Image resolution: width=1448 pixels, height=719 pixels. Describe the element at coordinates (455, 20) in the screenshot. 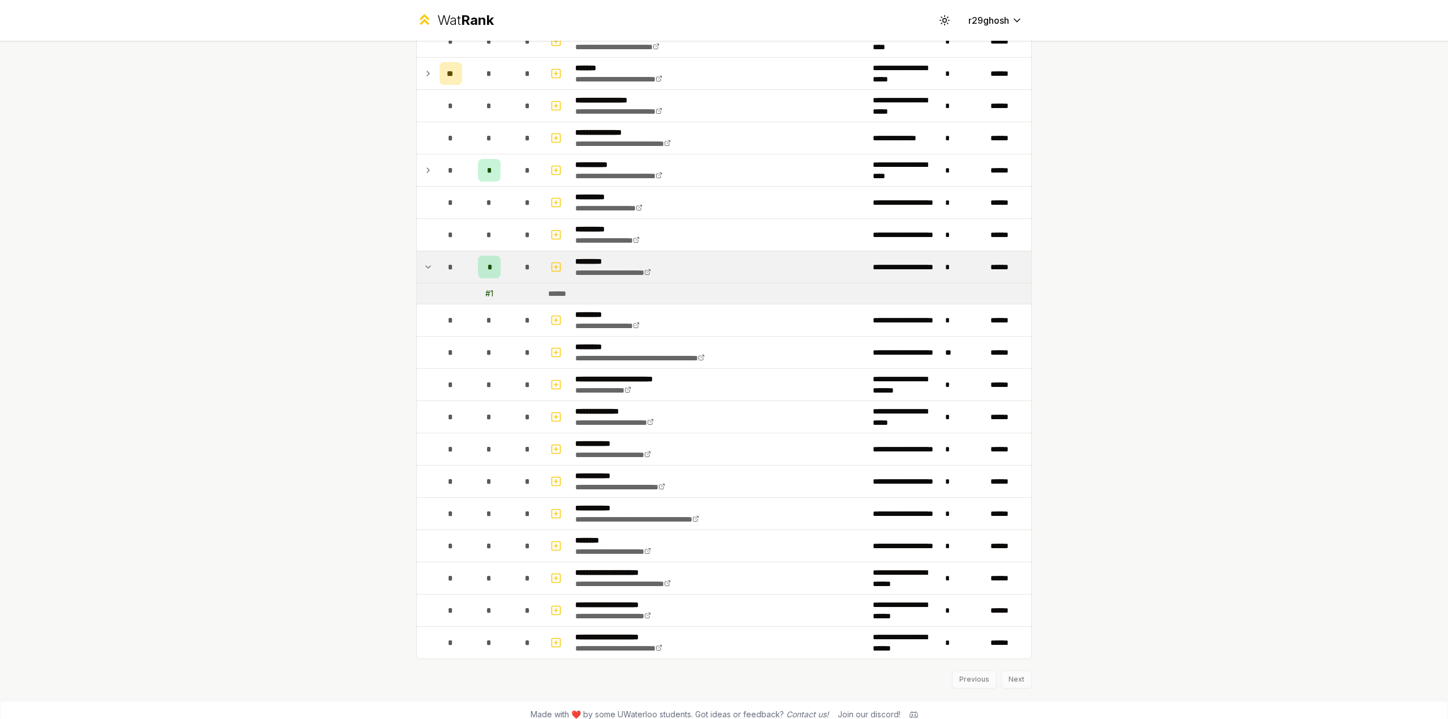

I see `a: WatRank` at that location.